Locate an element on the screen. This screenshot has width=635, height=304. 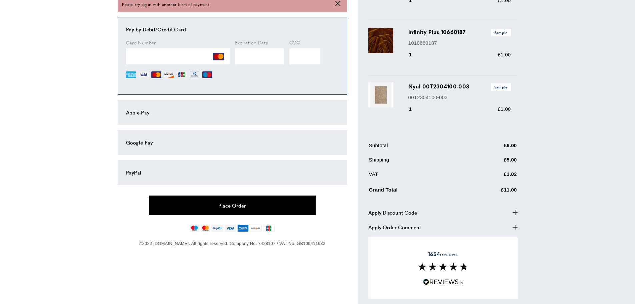
img: Nyul 00T2304100-003 is located at coordinates (381, 95).